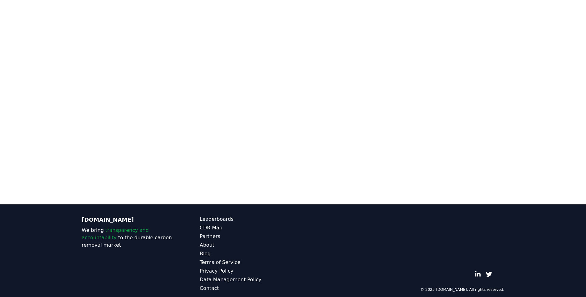 The width and height of the screenshot is (586, 297). I want to click on a: Partners, so click(246, 237).